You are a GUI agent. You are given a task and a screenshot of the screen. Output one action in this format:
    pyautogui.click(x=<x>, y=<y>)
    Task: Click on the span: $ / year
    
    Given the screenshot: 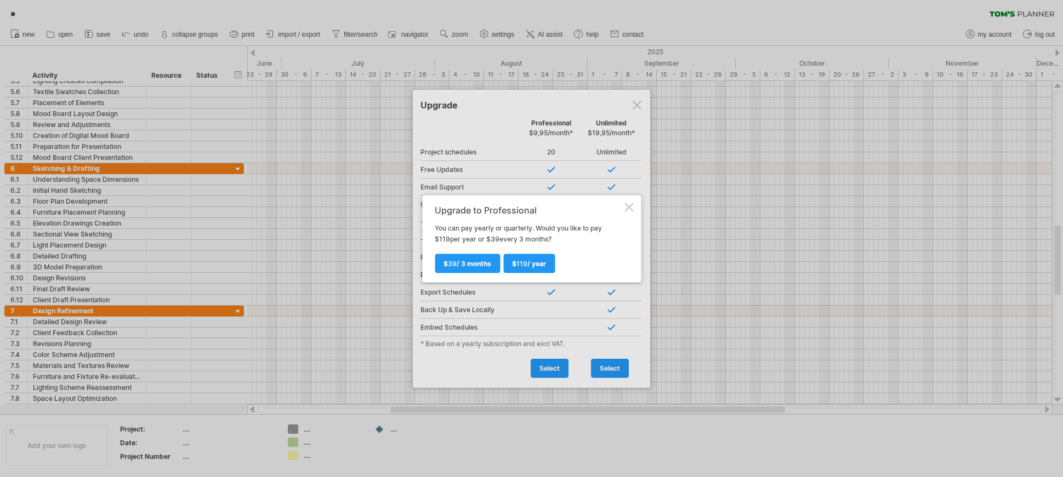 What is the action you would take?
    pyautogui.click(x=529, y=263)
    